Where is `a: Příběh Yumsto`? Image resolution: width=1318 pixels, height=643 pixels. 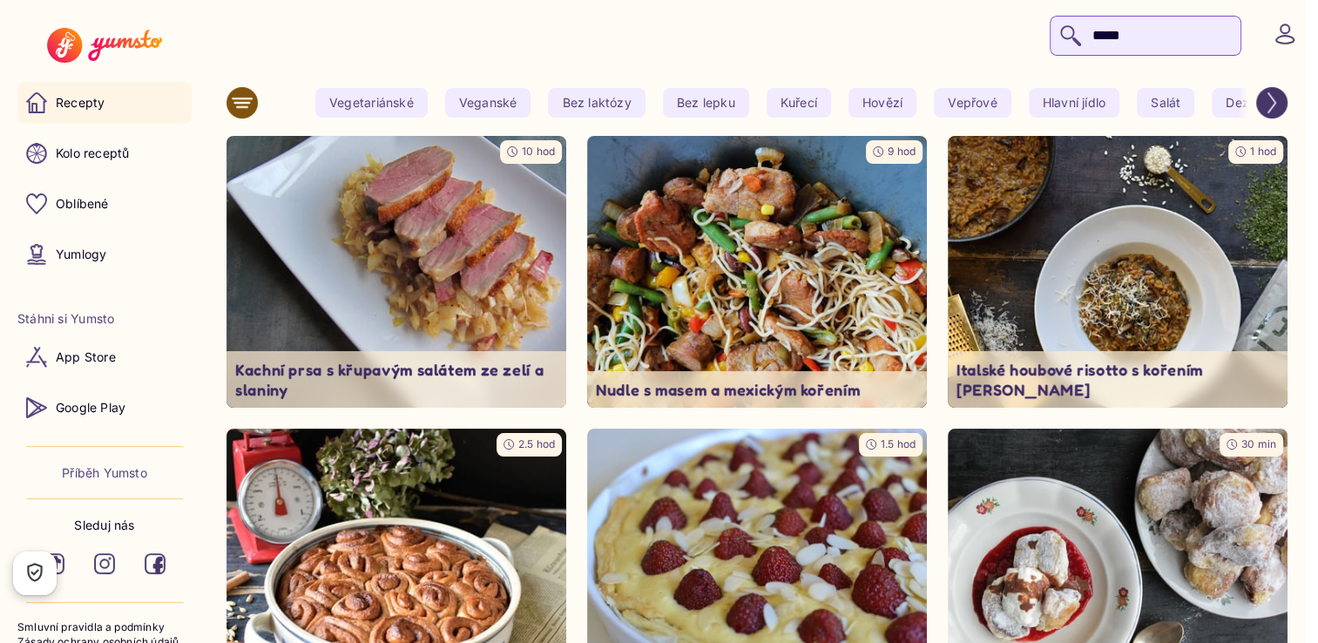 a: Příběh Yumsto is located at coordinates (105, 473).